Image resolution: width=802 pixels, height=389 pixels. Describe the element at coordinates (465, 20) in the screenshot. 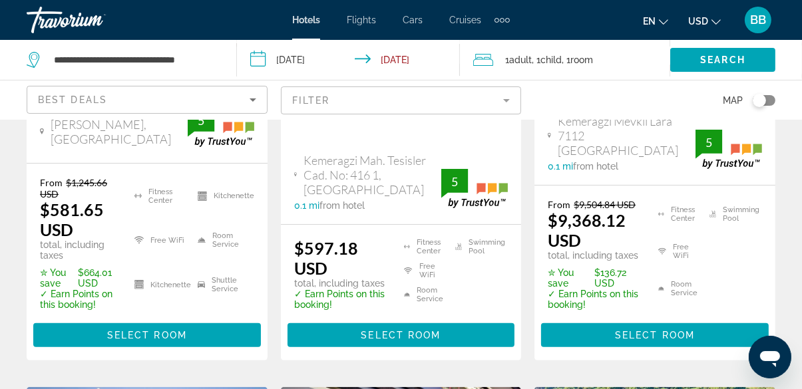

I see `a: Cruises` at that location.